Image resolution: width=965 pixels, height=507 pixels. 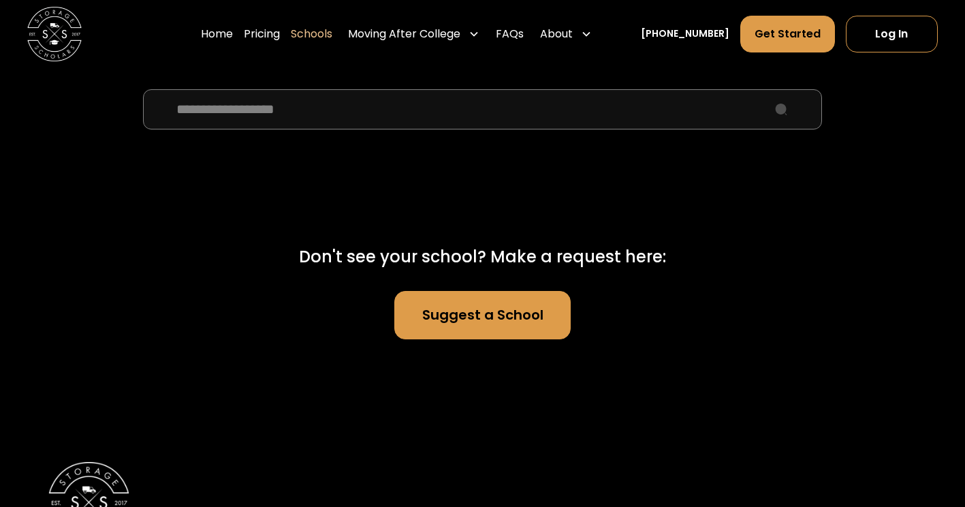 I want to click on a: Home, so click(x=217, y=34).